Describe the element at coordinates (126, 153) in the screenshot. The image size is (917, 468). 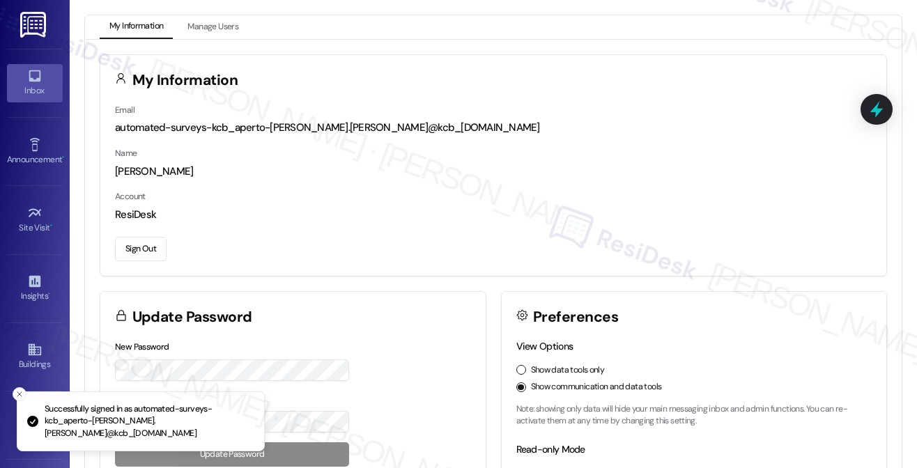
I see `label: Name` at that location.